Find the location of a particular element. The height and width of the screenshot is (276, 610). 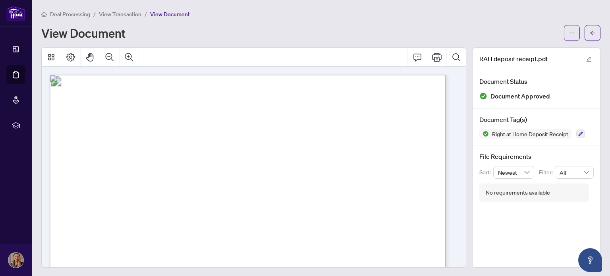

img: logo is located at coordinates (16, 13).